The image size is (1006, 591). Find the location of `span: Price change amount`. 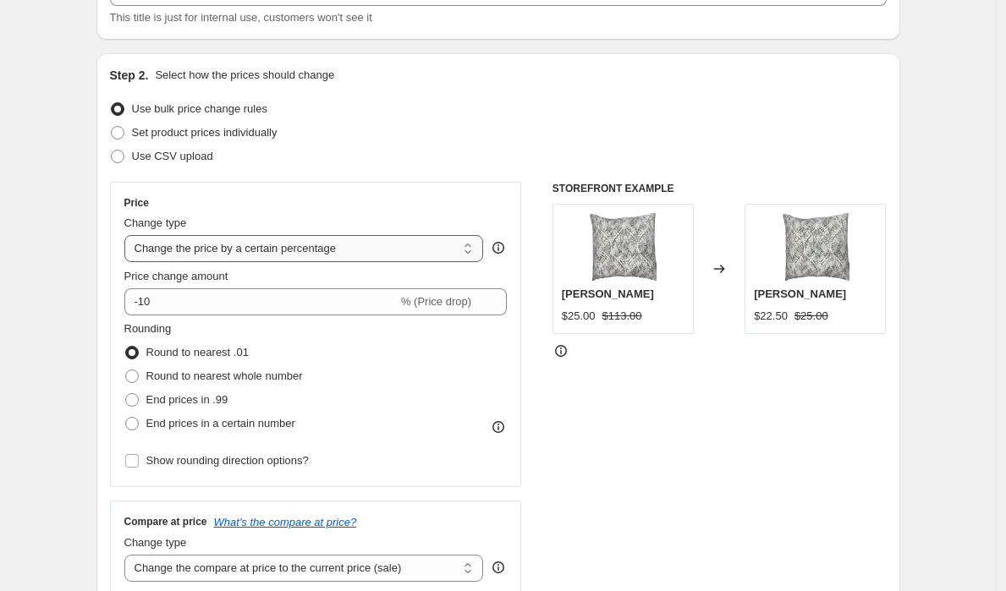

span: Price change amount is located at coordinates (176, 276).